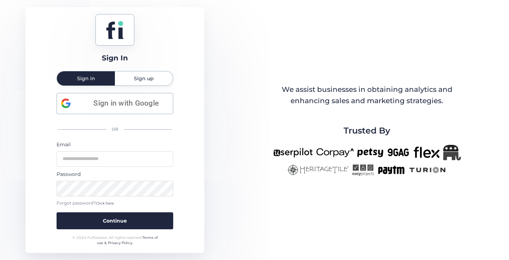  What do you see at coordinates (115, 58) in the screenshot?
I see `div: Sign In` at bounding box center [115, 58].